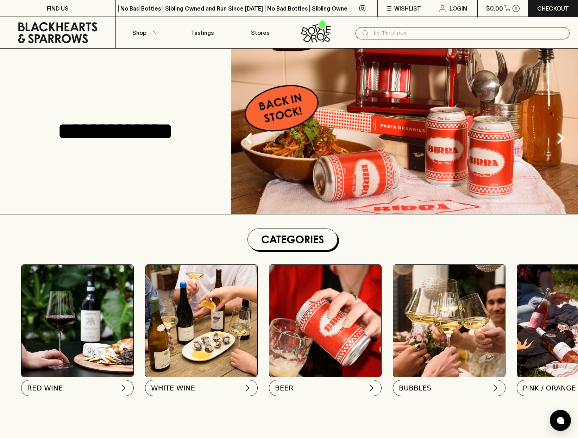  I want to click on h1: Categories, so click(292, 239).